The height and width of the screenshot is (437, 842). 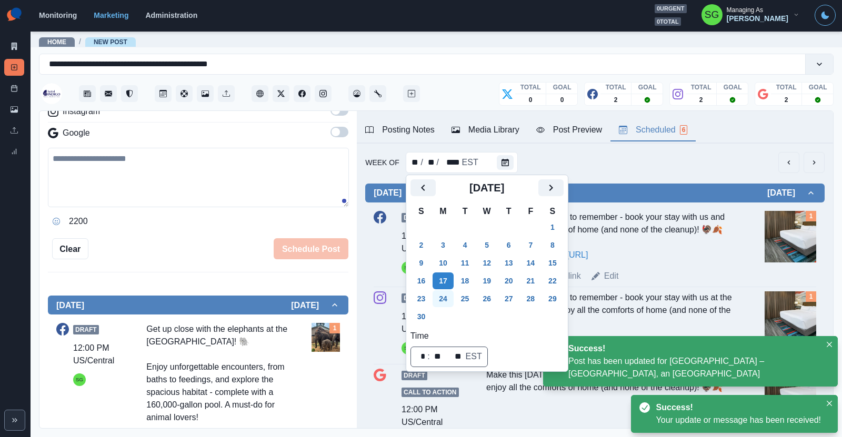 What do you see at coordinates (473, 357) in the screenshot?
I see `div: time zone` at bounding box center [473, 357].